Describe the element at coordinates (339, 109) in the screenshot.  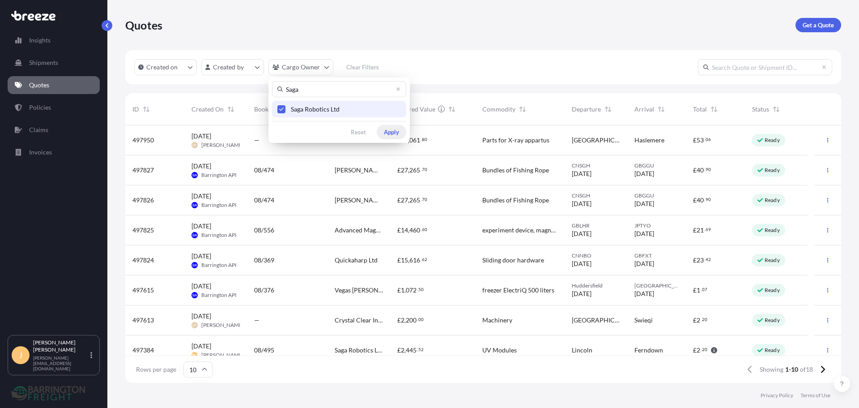
I see `button: Saga Robotics Ltd` at that location.